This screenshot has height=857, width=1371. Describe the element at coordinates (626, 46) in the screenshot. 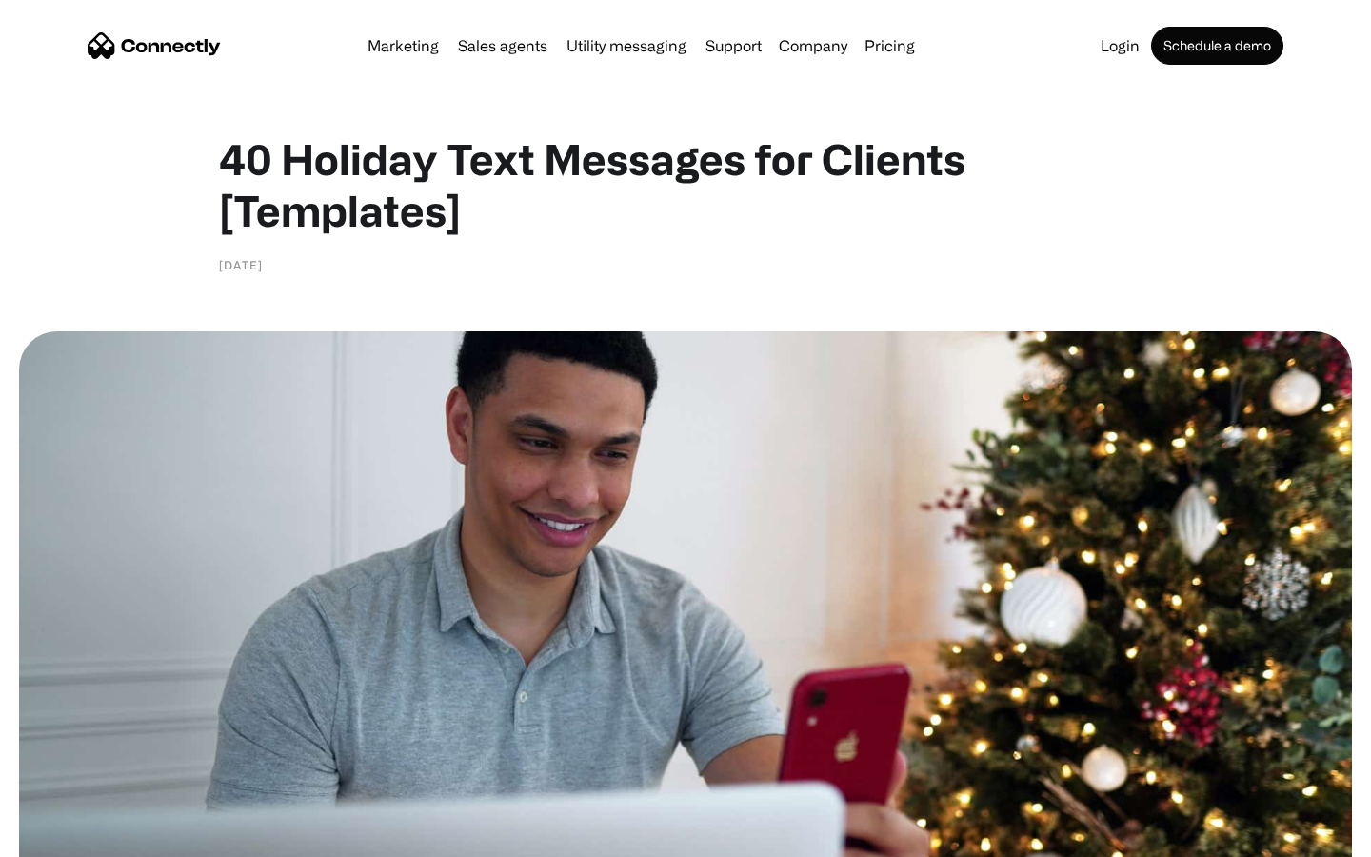

I see `a: Utility messaging` at that location.